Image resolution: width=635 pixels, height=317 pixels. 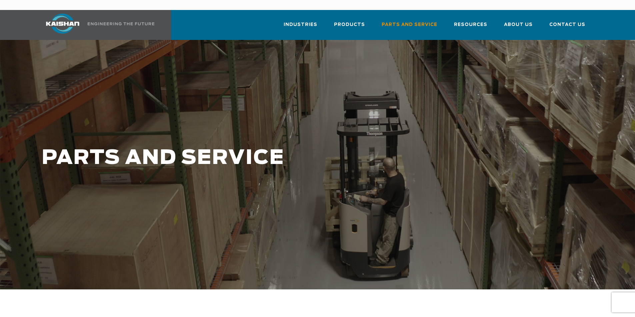 I want to click on a: Contact Us, so click(x=567, y=27).